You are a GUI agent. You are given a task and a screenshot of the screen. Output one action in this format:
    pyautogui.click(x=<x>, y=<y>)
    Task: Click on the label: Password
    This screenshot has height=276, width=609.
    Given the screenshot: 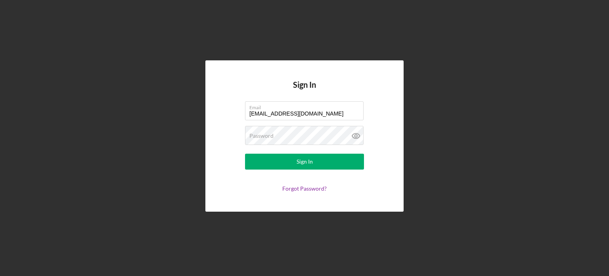 What is the action you would take?
    pyautogui.click(x=261, y=136)
    